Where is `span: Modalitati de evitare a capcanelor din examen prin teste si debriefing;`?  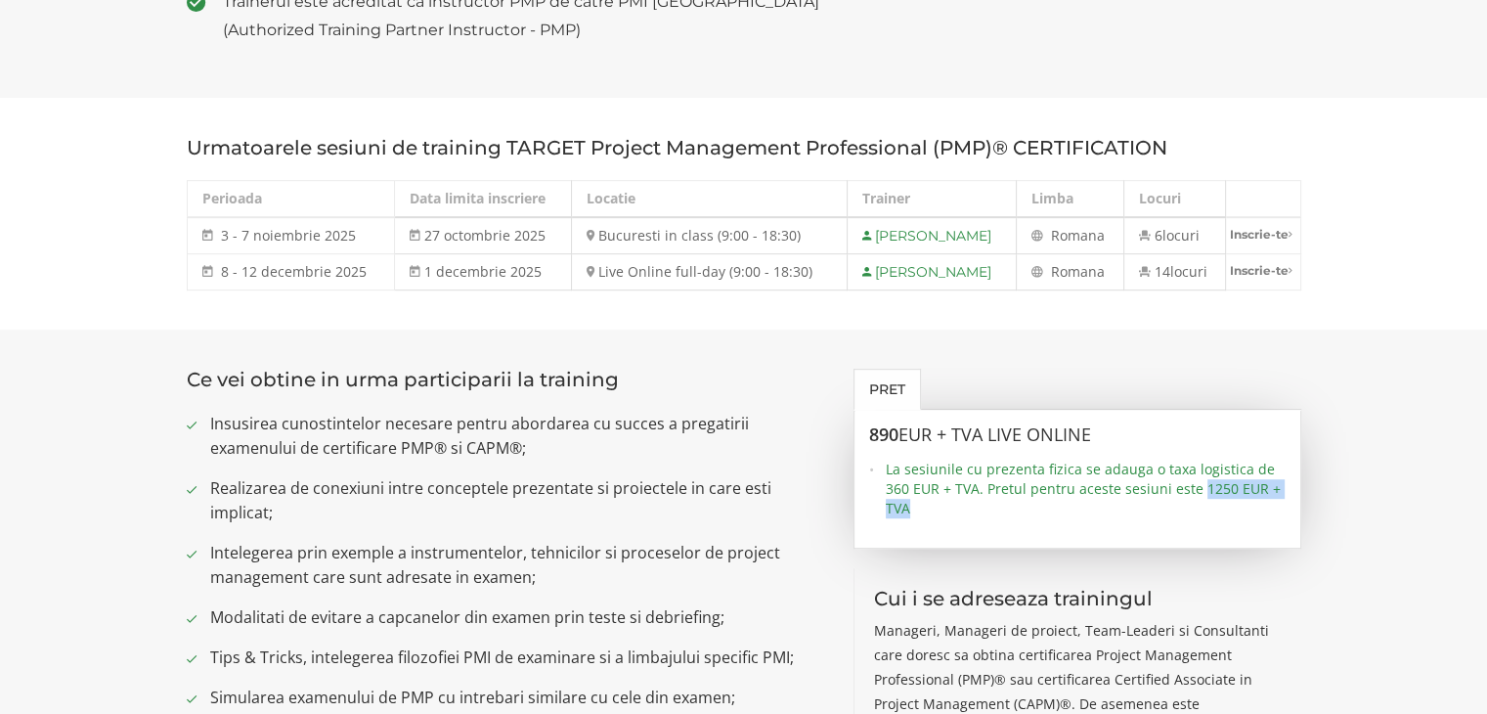
span: Modalitati de evitare a capcanelor din examen prin teste si debriefing; is located at coordinates (517, 617).